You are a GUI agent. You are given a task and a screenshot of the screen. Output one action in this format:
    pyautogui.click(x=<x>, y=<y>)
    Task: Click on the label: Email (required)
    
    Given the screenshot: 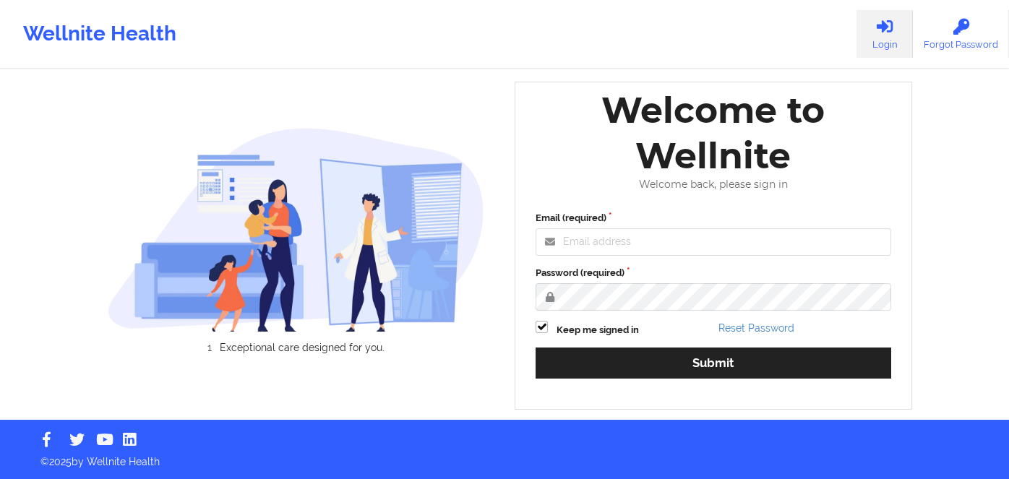 What is the action you would take?
    pyautogui.click(x=714, y=218)
    